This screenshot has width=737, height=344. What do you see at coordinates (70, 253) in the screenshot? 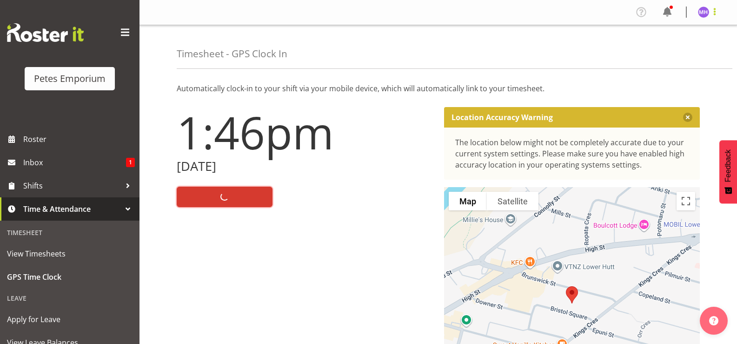
I see `a: View Timesheets` at bounding box center [70, 253].